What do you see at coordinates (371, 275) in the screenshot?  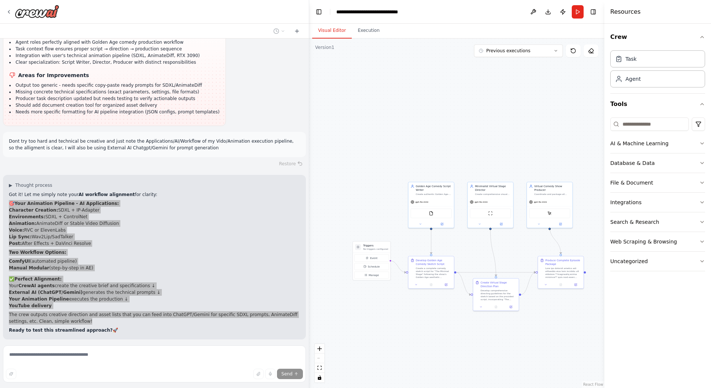 I see `button: Manage` at bounding box center [371, 275].